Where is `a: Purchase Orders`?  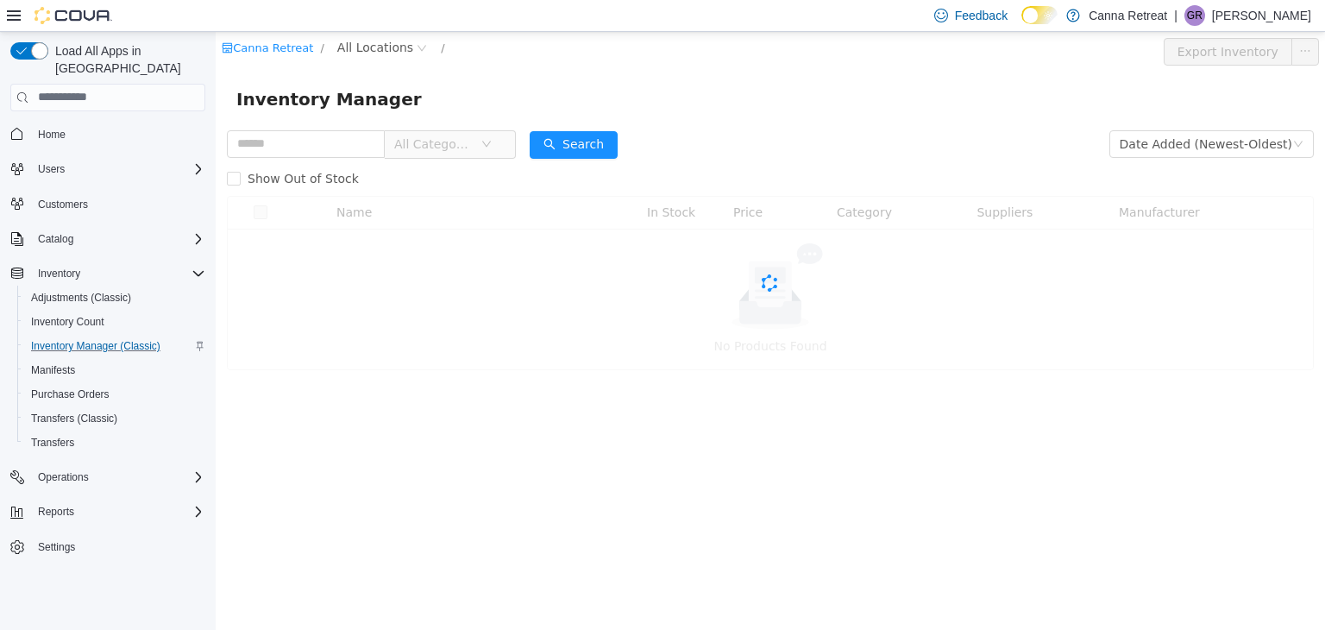 a: Purchase Orders is located at coordinates (70, 394).